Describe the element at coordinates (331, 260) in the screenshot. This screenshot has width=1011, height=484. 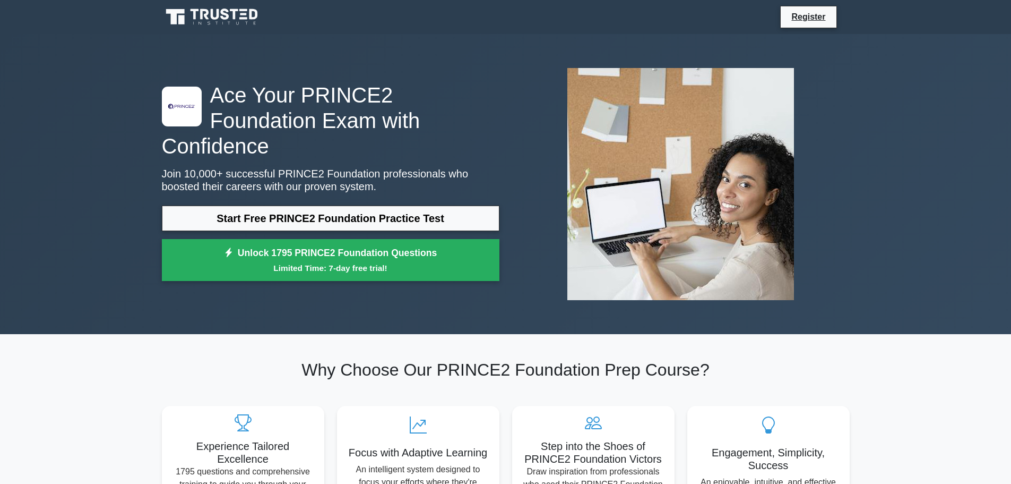
I see `a: Unlock 1795 PRINCE2 Foundation QuestionsLimited Time: 7-day free trial!` at that location.